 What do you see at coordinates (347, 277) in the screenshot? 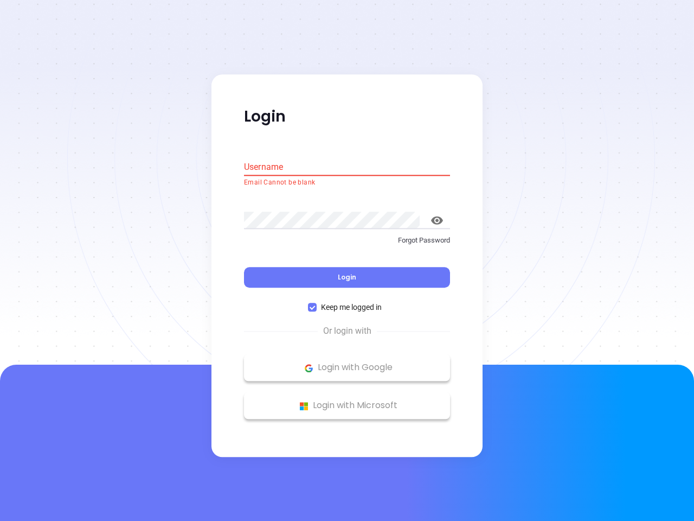
I see `span: Login` at bounding box center [347, 277].